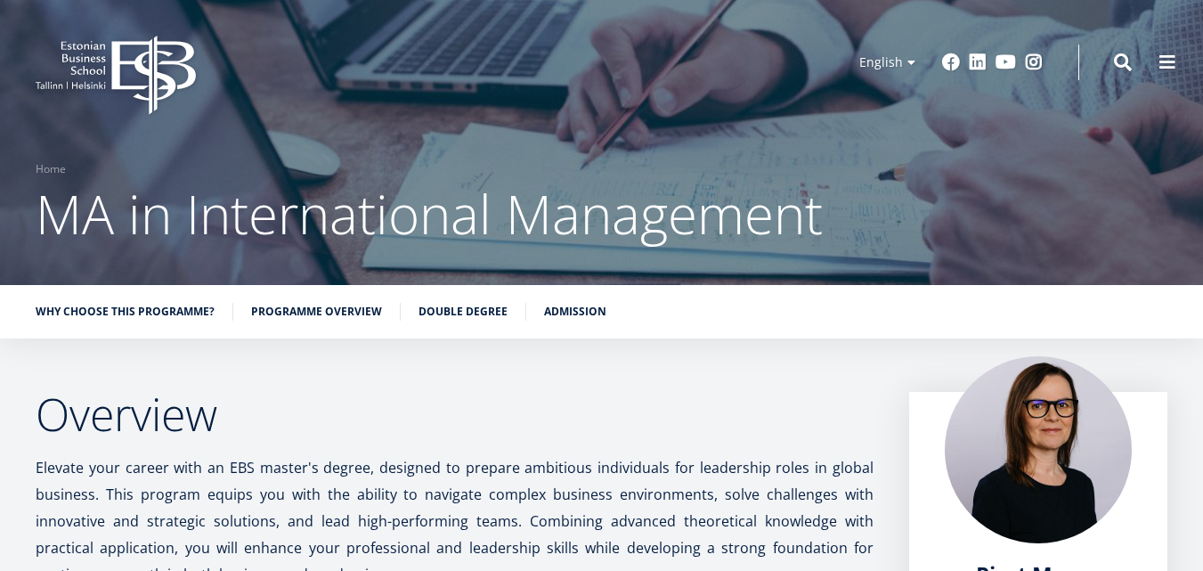 The image size is (1203, 571). Describe the element at coordinates (978, 62) in the screenshot. I see `a: Linkedin` at that location.